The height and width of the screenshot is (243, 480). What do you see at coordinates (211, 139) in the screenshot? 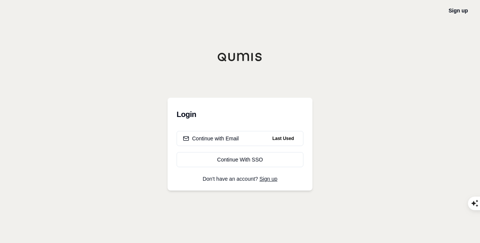
I see `div: Continue with Email` at bounding box center [211, 139].